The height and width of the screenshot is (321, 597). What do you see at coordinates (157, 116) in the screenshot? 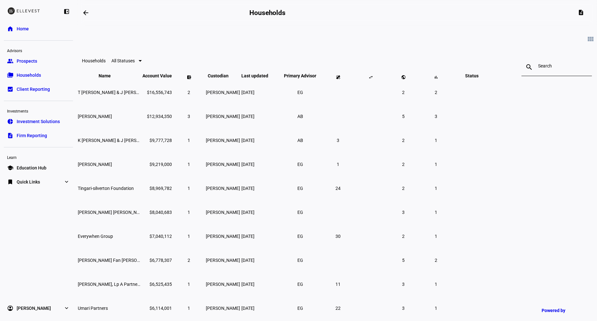
I see `td: $12,934,350` at bounding box center [157, 116].